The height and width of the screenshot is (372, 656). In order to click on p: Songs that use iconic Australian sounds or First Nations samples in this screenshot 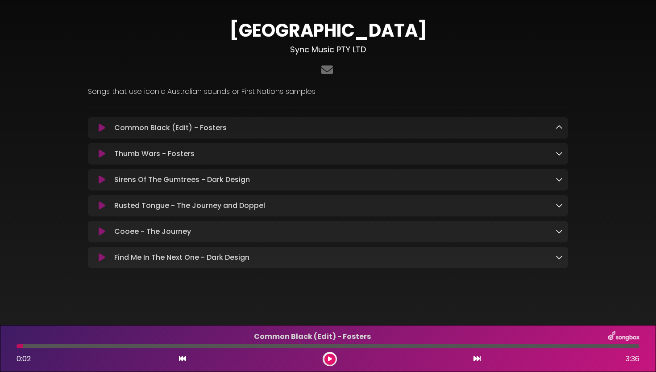, I will do `click(328, 92)`.